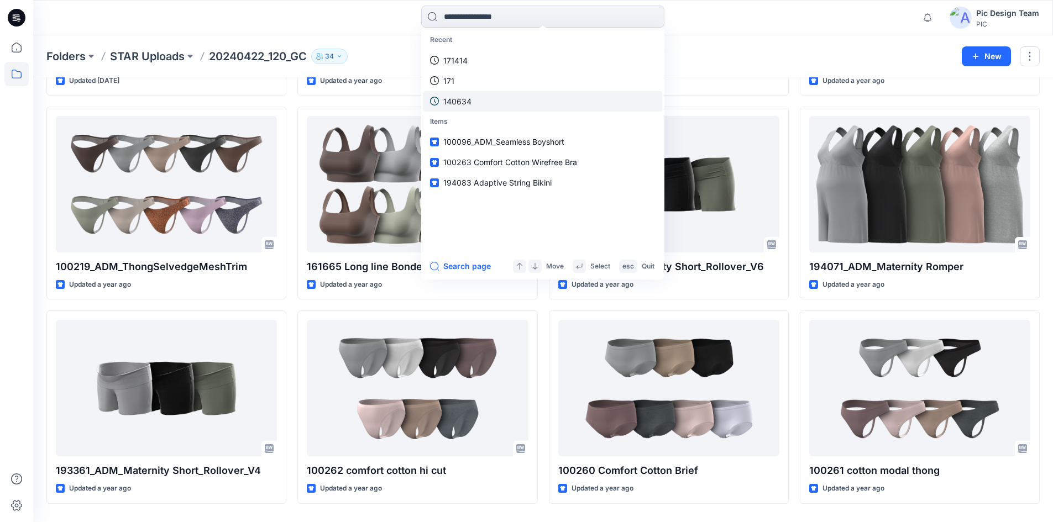 The height and width of the screenshot is (522, 1053). I want to click on p: 171, so click(449, 81).